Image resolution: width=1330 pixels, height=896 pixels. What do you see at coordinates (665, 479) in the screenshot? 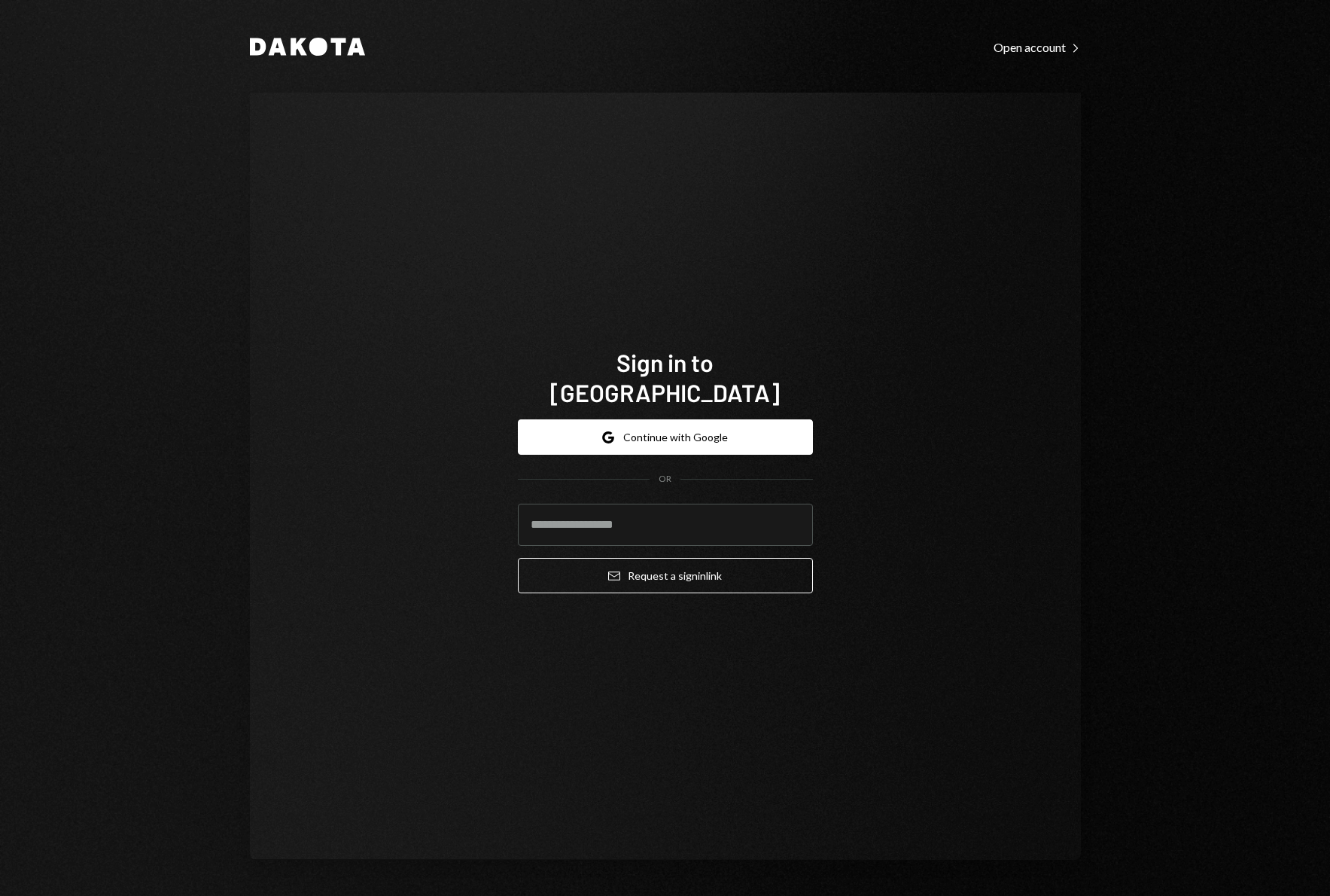
I see `div: OR` at bounding box center [665, 479].